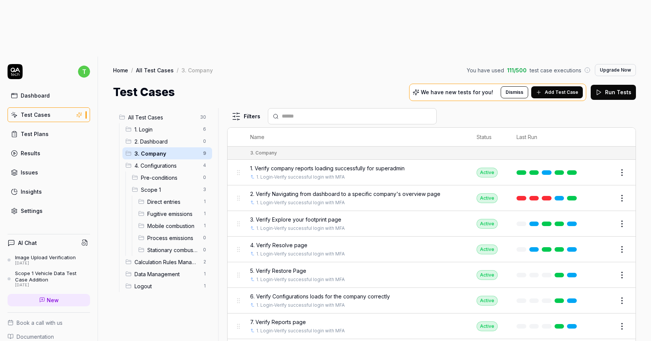  What do you see at coordinates (616, 70) in the screenshot?
I see `button: Upgrade Now` at bounding box center [616, 70].